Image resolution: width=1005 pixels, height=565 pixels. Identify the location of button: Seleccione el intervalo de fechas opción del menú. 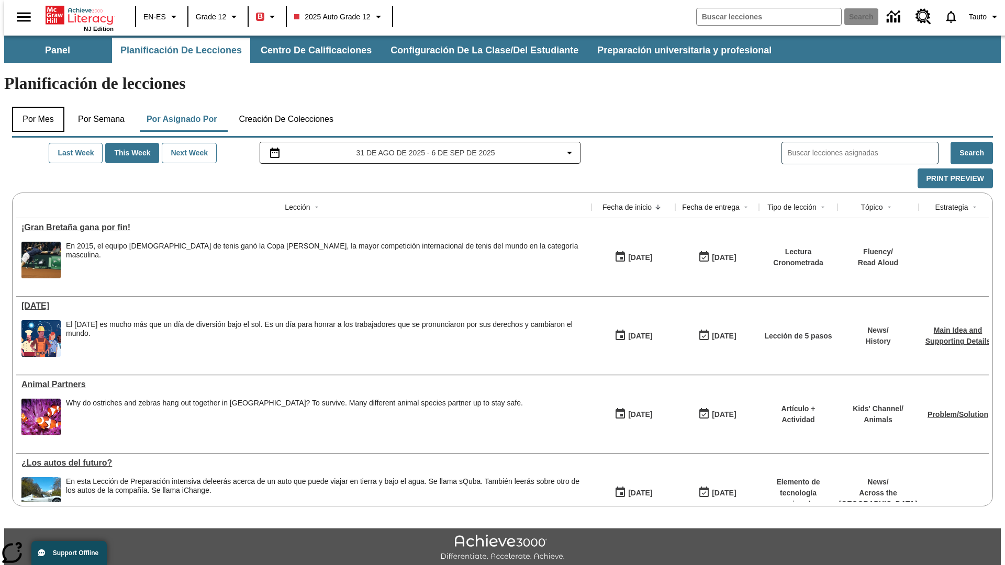
(420, 153).